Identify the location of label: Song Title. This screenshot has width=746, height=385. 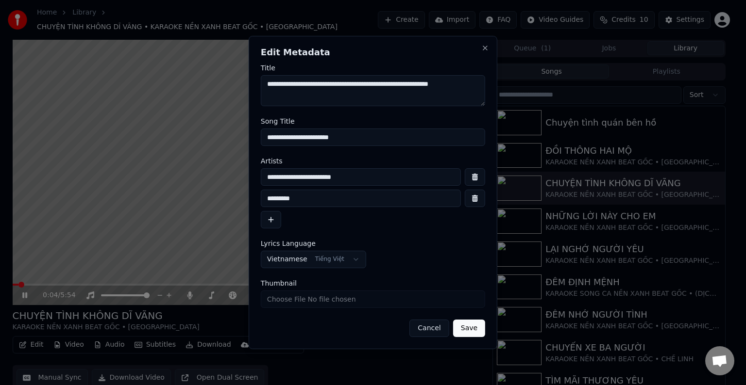
(373, 121).